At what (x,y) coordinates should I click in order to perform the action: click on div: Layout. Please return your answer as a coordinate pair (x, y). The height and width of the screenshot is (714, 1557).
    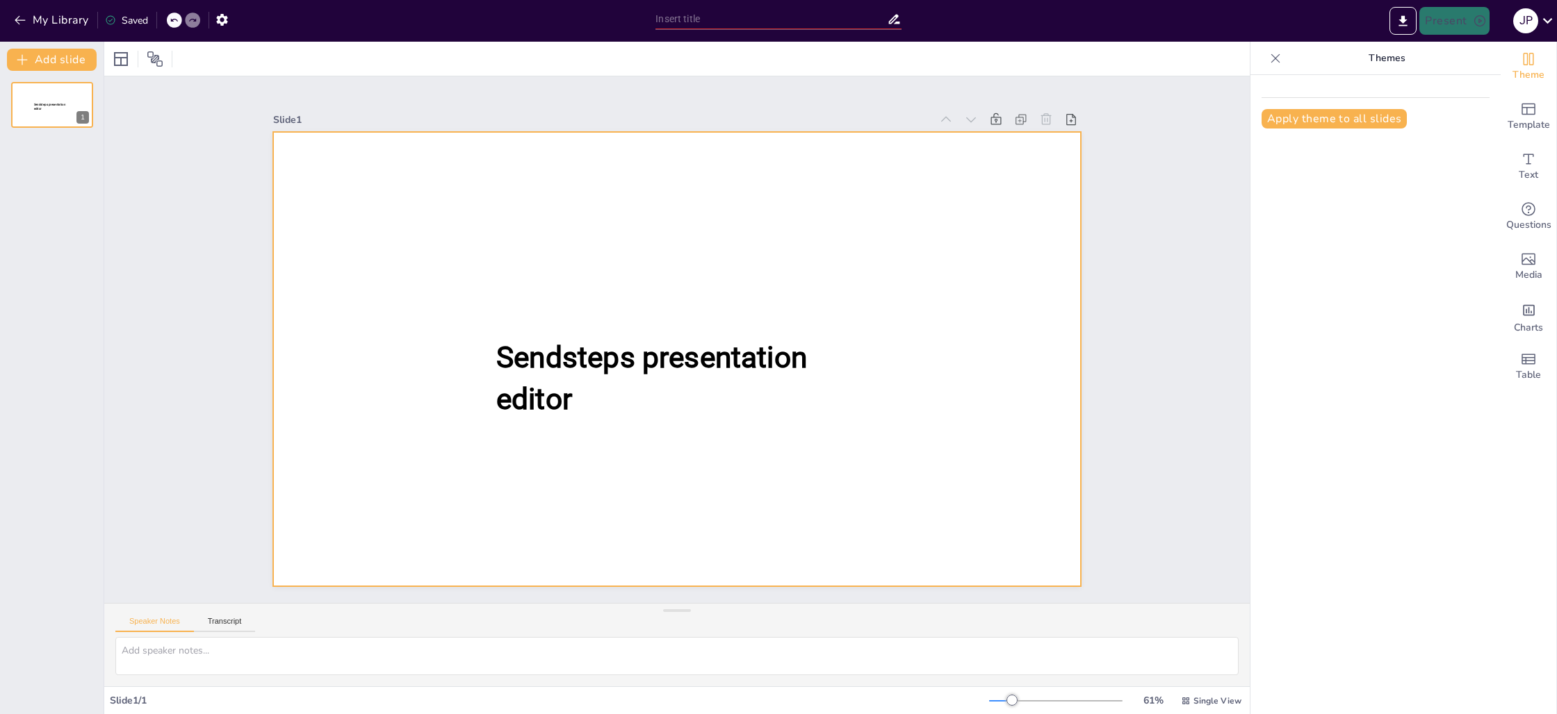
    Looking at the image, I should click on (121, 59).